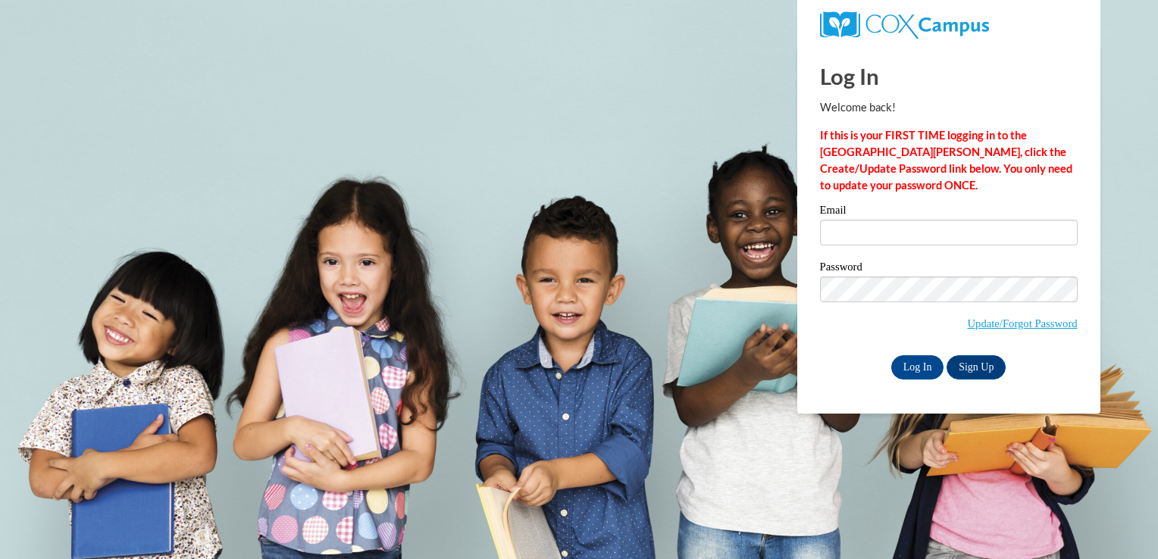 This screenshot has width=1158, height=559. I want to click on input: Log In, so click(918, 368).